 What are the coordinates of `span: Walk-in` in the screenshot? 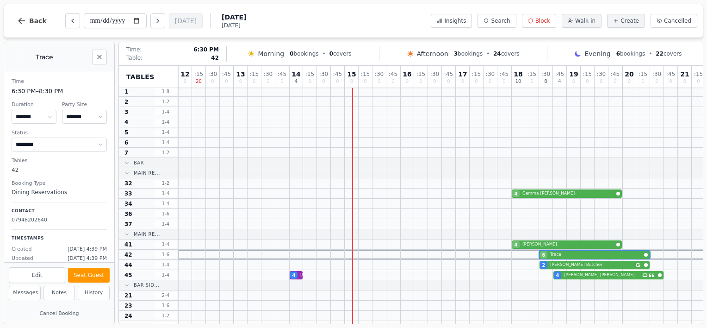 It's located at (585, 21).